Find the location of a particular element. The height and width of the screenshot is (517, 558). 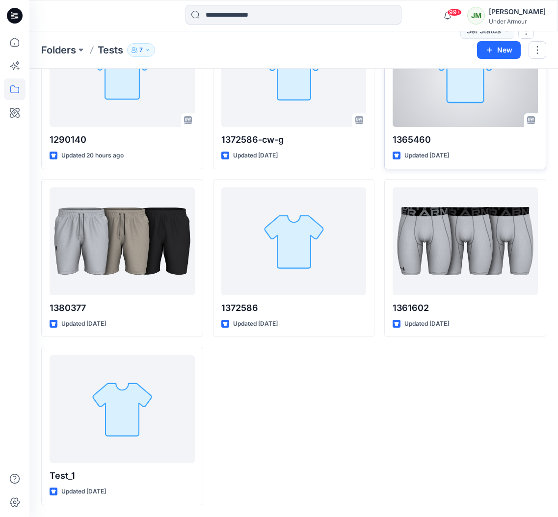

a: 1290140 is located at coordinates (122, 73).